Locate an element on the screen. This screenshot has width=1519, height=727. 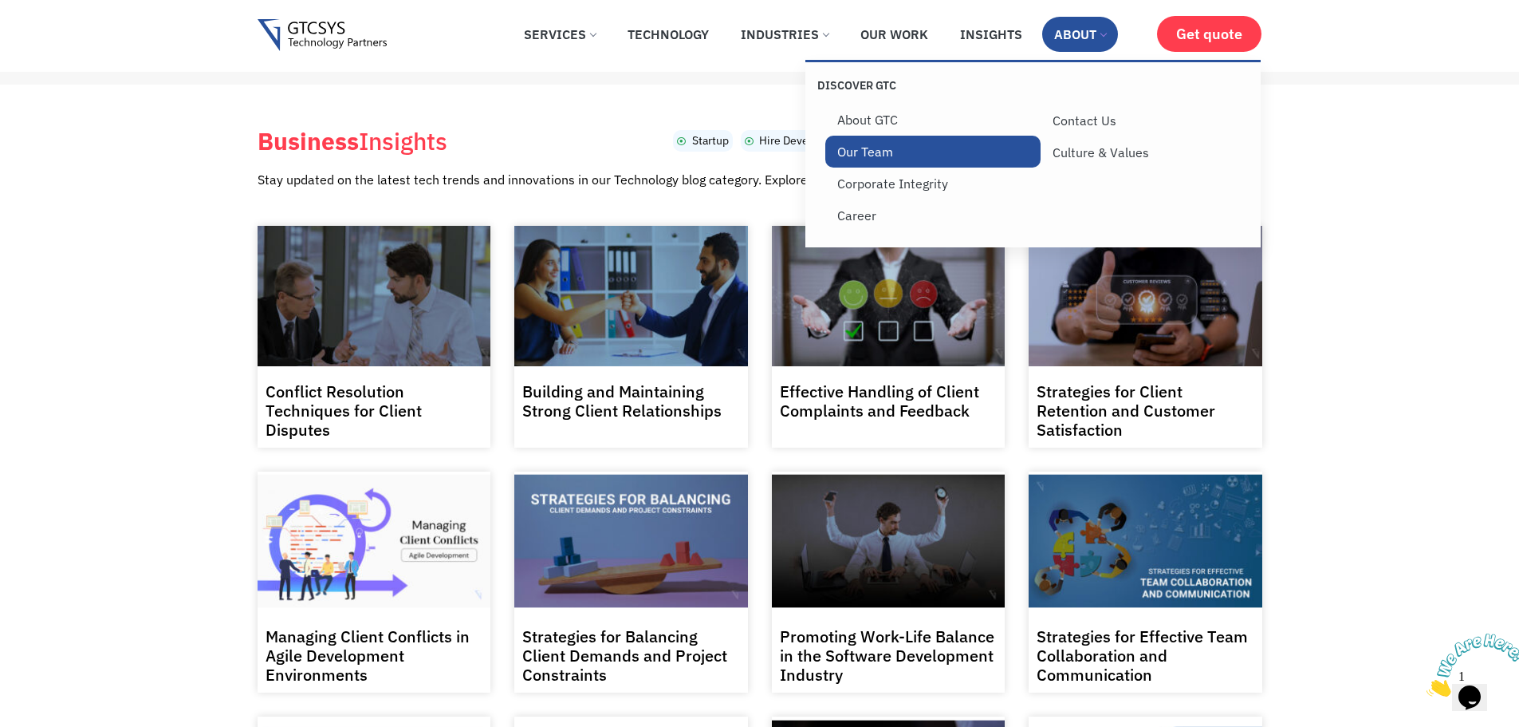
span: Startup is located at coordinates (708, 140).